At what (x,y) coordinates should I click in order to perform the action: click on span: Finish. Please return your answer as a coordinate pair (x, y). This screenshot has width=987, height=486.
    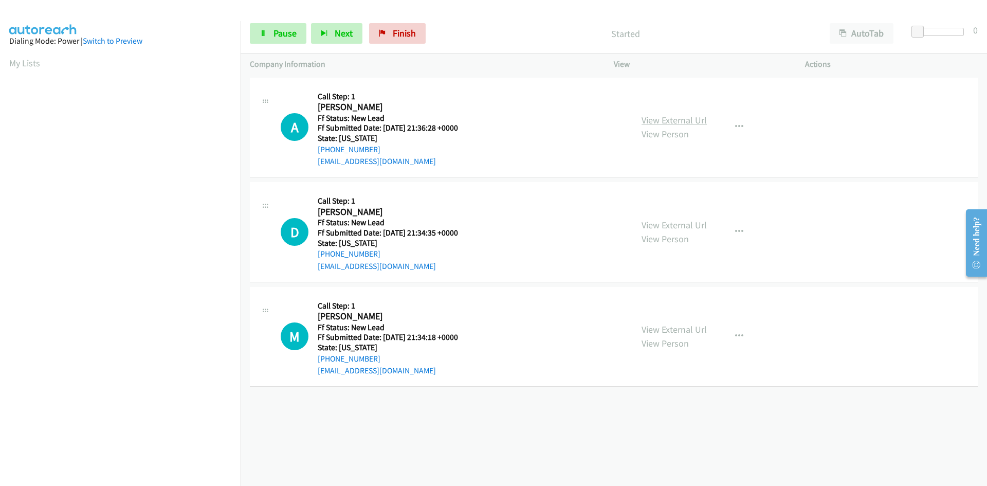
    Looking at the image, I should click on (404, 33).